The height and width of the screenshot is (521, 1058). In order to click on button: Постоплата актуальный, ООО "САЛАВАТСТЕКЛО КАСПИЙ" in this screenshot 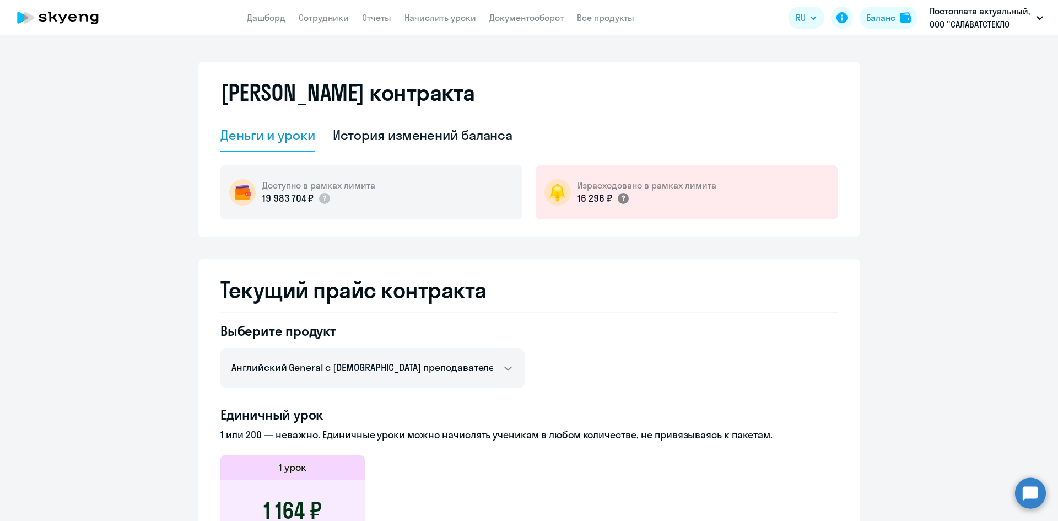, I will do `click(987, 18)`.